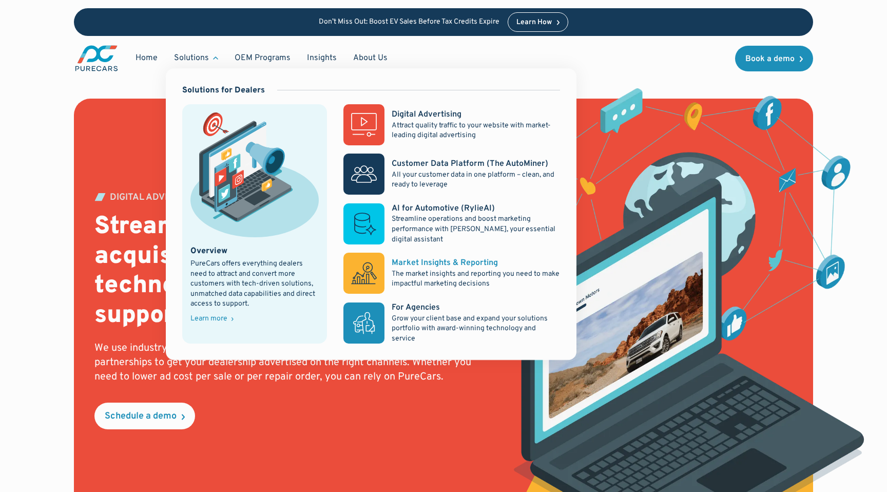  Describe the element at coordinates (96, 58) in the screenshot. I see `a: main` at that location.